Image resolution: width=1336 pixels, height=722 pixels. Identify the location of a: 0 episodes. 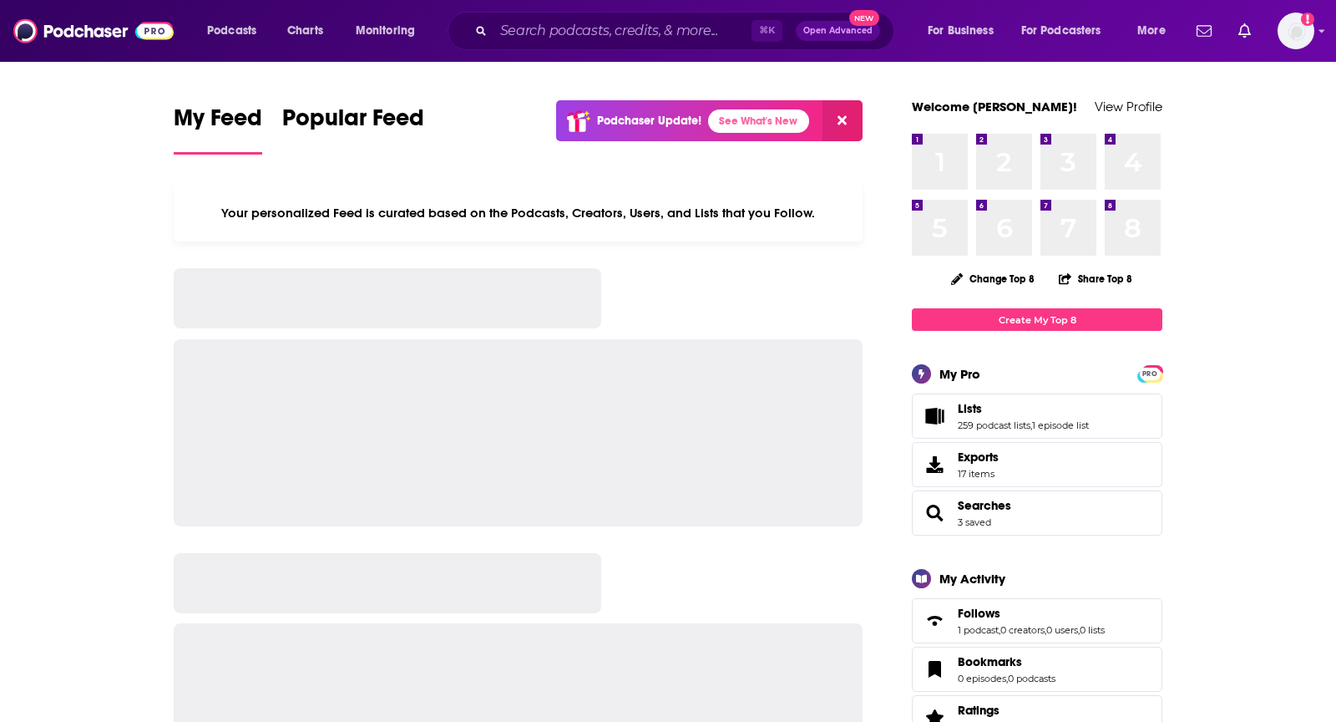
(982, 678).